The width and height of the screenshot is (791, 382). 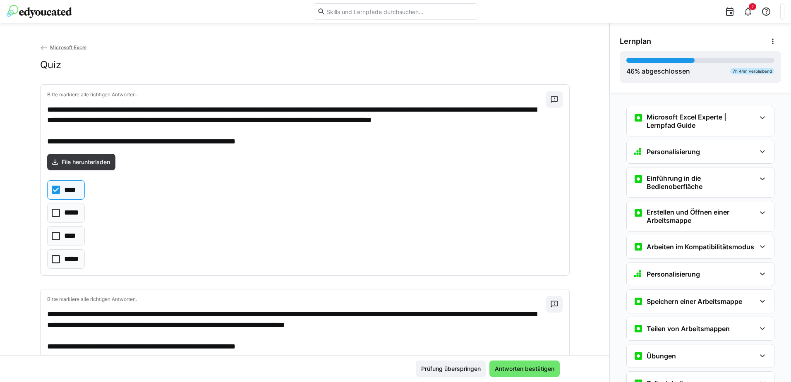 What do you see at coordinates (631, 71) in the screenshot?
I see `span: 46` at bounding box center [631, 71].